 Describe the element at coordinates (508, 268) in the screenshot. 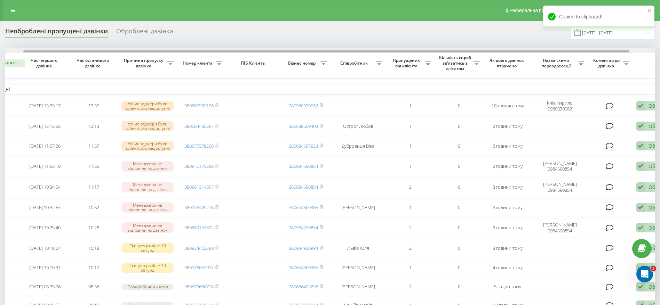

I see `td: 4 години тому` at that location.